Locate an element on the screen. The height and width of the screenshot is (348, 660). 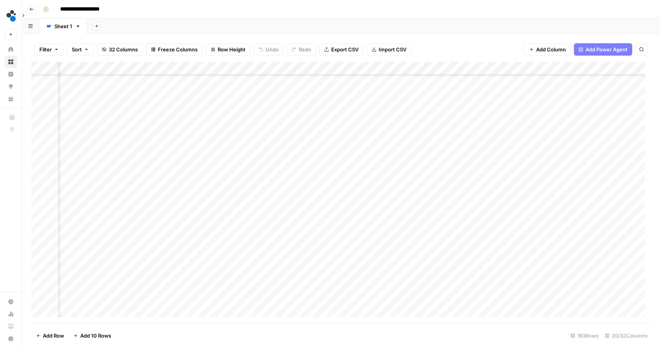
span: Import CSV is located at coordinates (392, 49).